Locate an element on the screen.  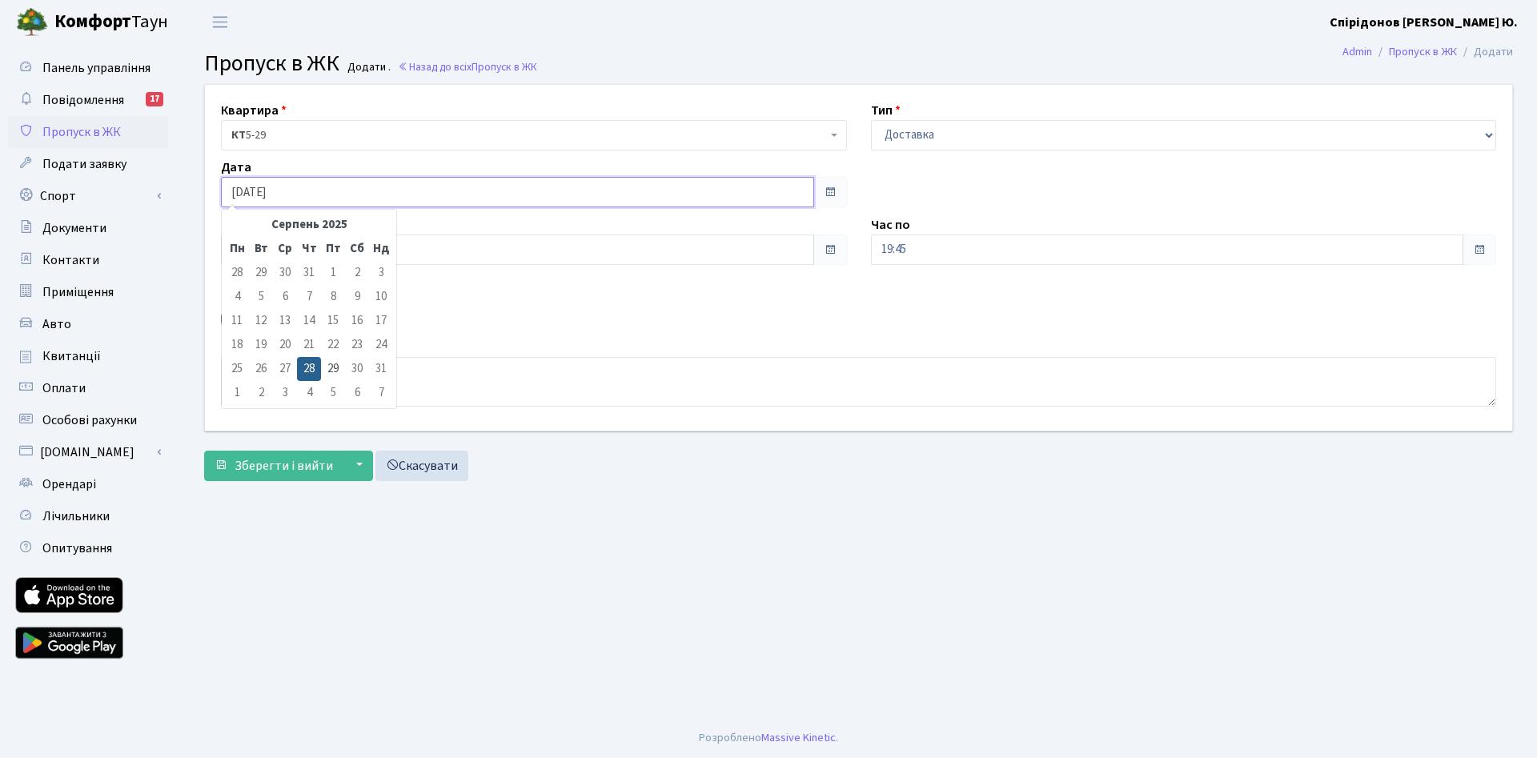
a: Скасувати is located at coordinates (422, 466).